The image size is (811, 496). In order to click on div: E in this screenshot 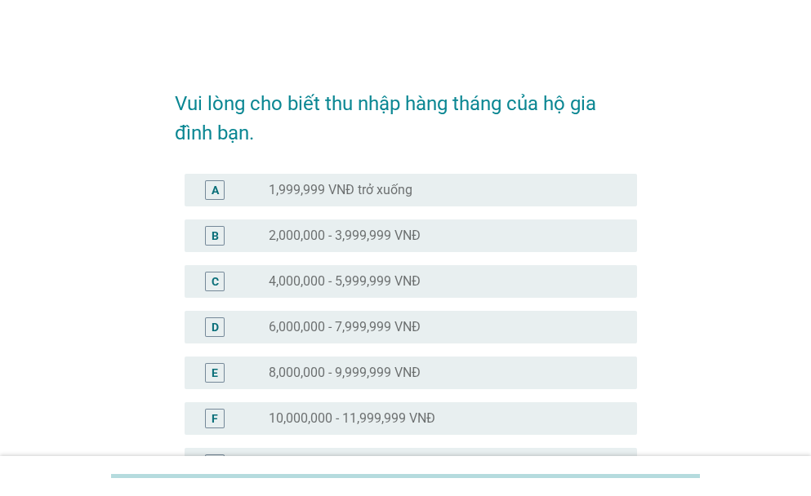, I will do `click(215, 372)`.